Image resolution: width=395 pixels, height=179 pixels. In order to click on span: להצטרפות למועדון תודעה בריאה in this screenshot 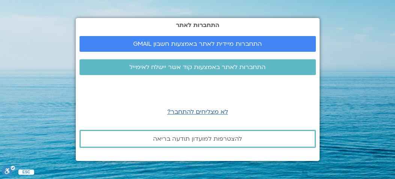, I will do `click(197, 139)`.